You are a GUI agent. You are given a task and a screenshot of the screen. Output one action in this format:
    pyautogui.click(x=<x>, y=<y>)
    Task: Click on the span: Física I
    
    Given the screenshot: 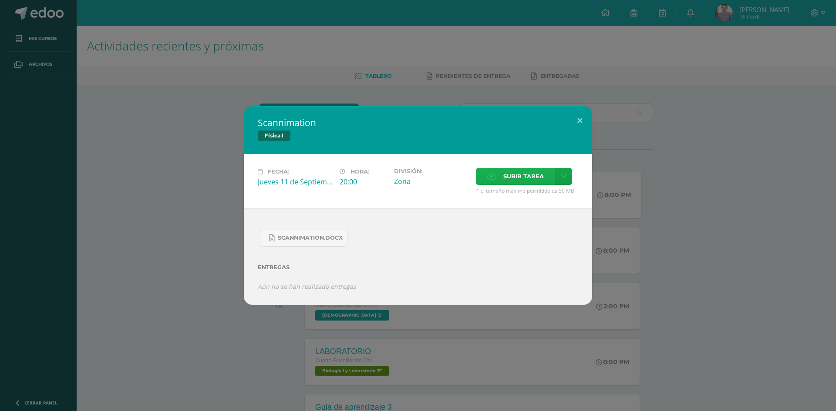 What is the action you would take?
    pyautogui.click(x=274, y=136)
    